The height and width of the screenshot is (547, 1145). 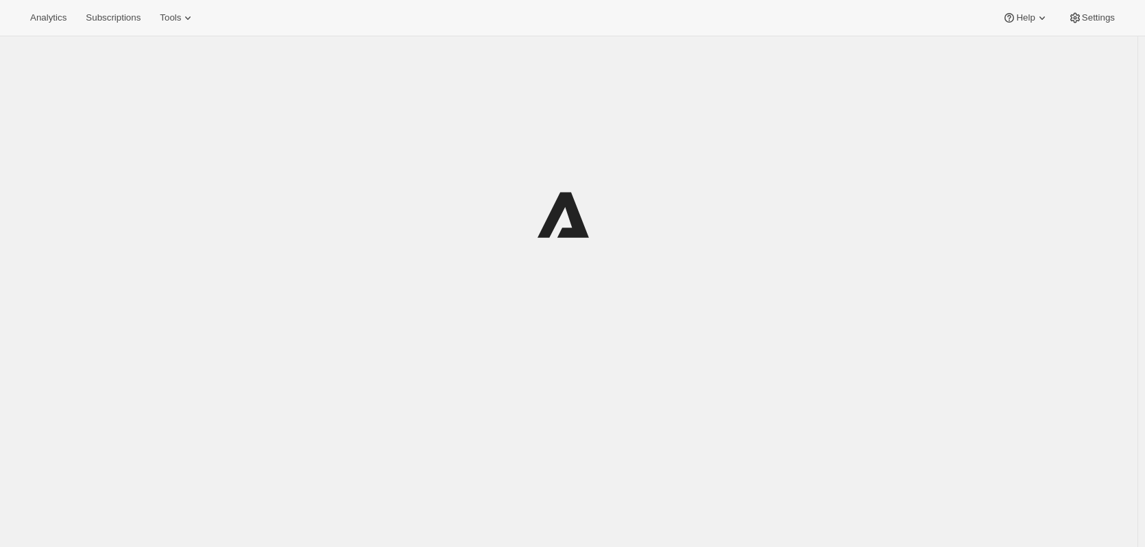 What do you see at coordinates (48, 18) in the screenshot?
I see `button: Analytics` at bounding box center [48, 18].